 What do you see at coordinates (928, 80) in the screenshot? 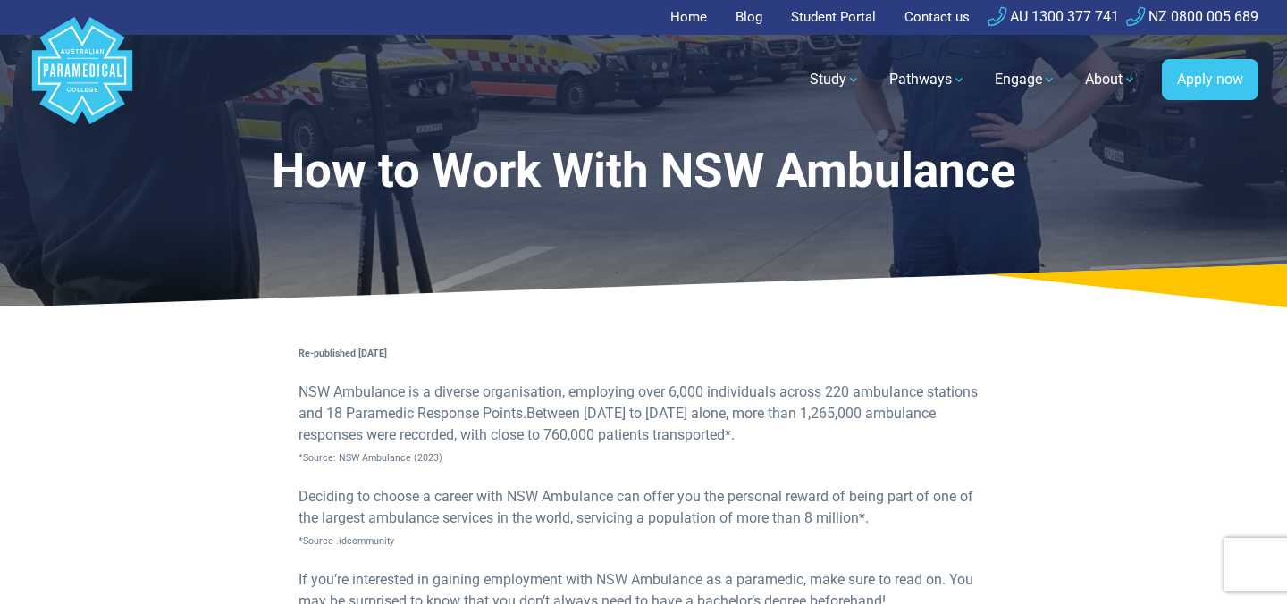
I see `a: Pathways` at bounding box center [928, 80].